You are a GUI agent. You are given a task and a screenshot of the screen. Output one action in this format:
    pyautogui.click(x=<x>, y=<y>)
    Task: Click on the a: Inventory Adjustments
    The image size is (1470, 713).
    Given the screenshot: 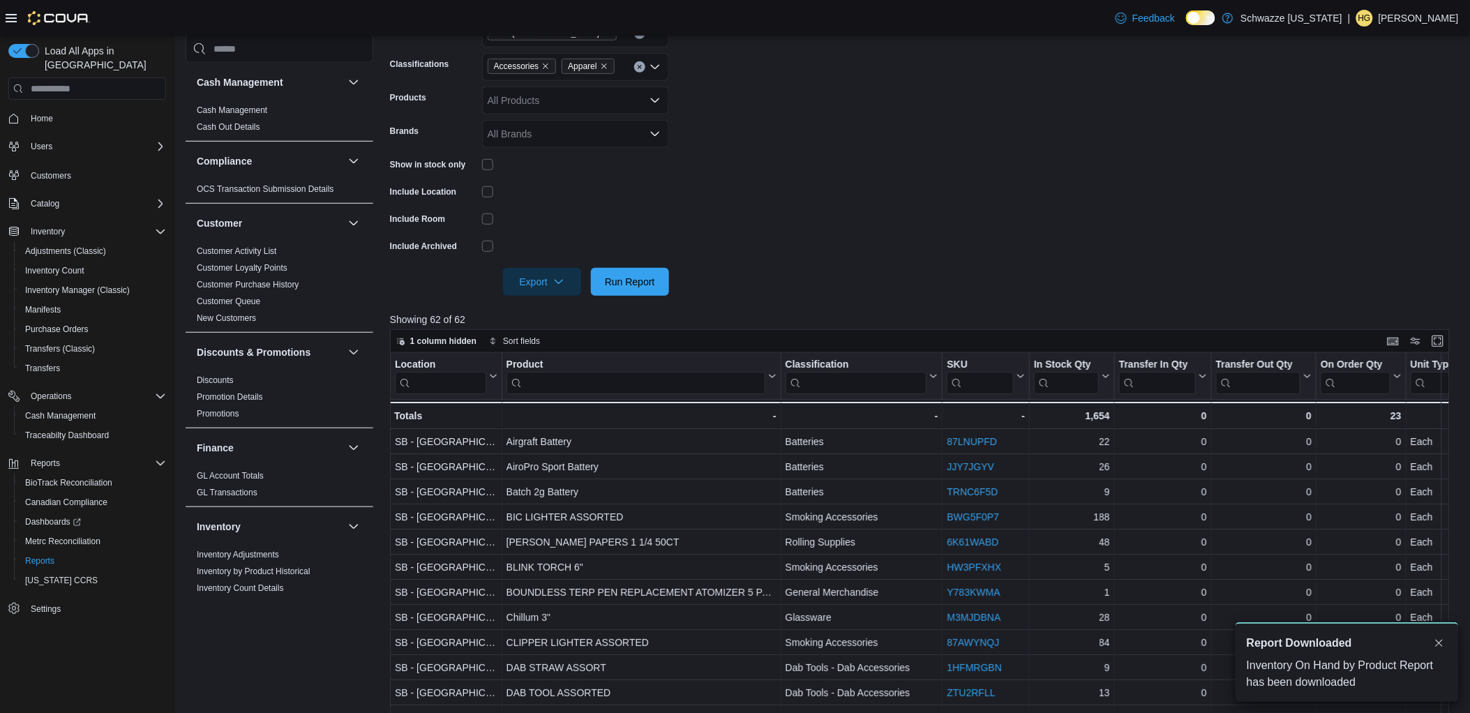 What is the action you would take?
    pyautogui.click(x=238, y=555)
    